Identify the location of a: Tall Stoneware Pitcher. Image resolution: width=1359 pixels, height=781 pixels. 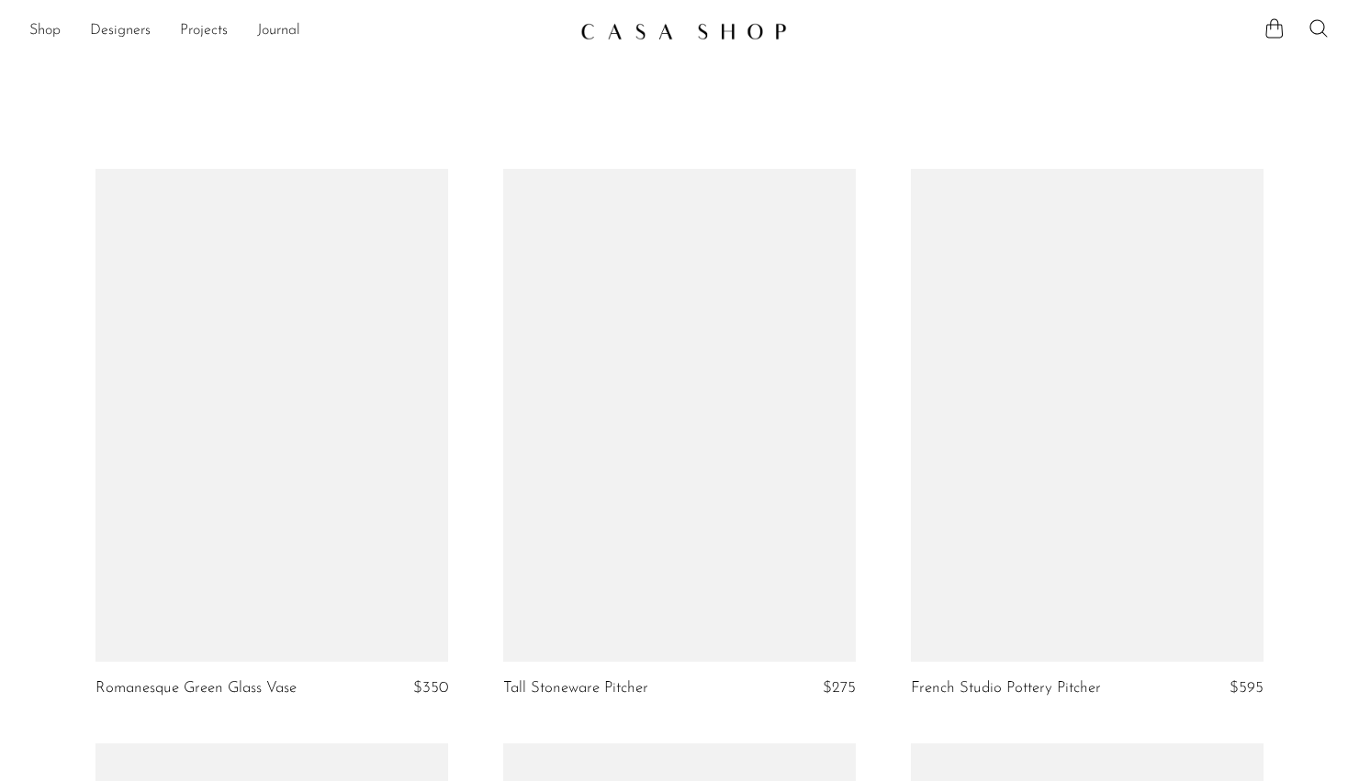
(576, 689).